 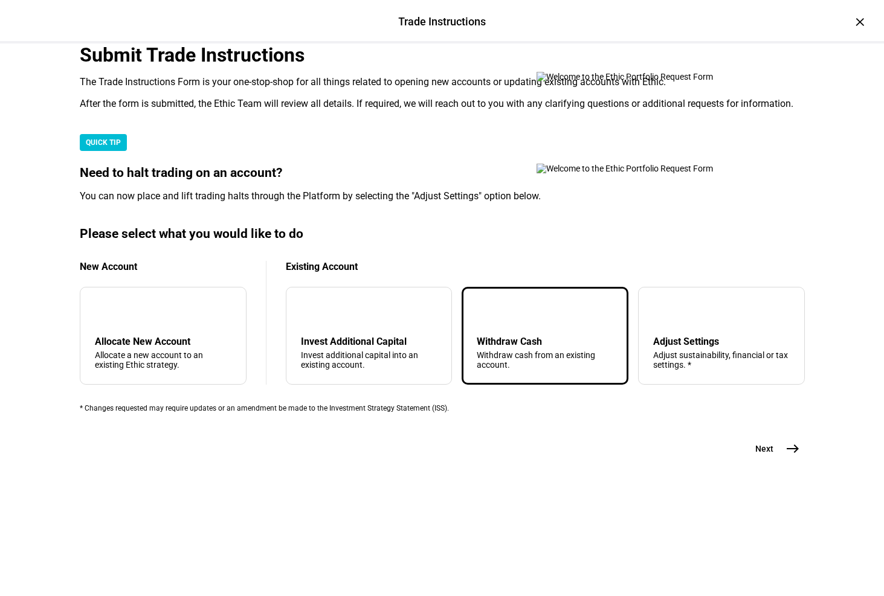 I want to click on mat-icon: arrow_downward, so click(x=311, y=312).